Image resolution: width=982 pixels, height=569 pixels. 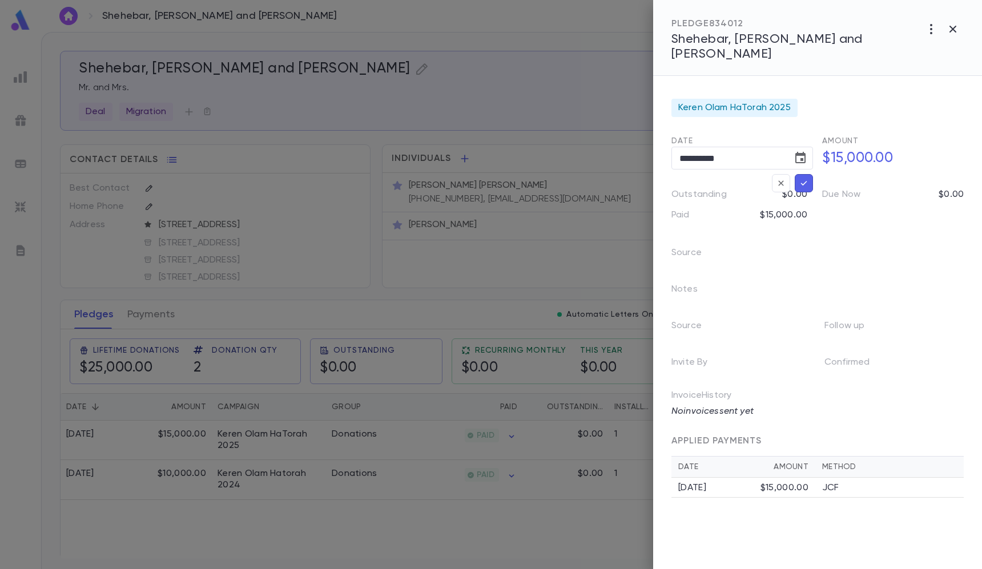 I want to click on div: Date, so click(x=726, y=467).